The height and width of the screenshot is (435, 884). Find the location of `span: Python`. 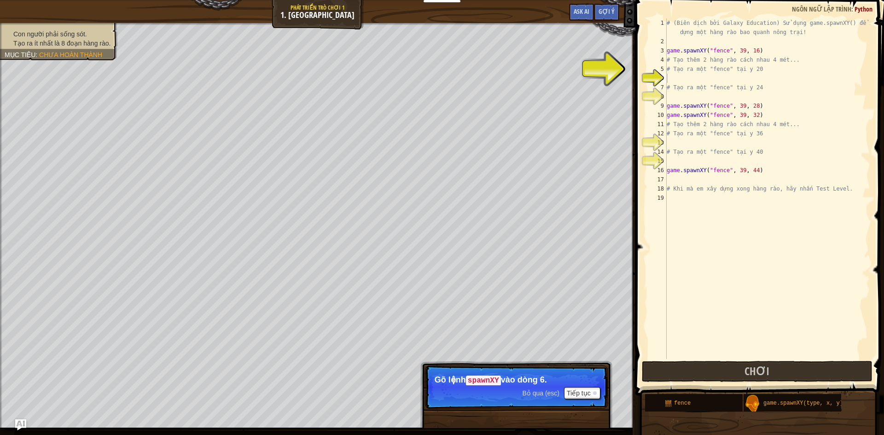

span: Python is located at coordinates (863, 9).